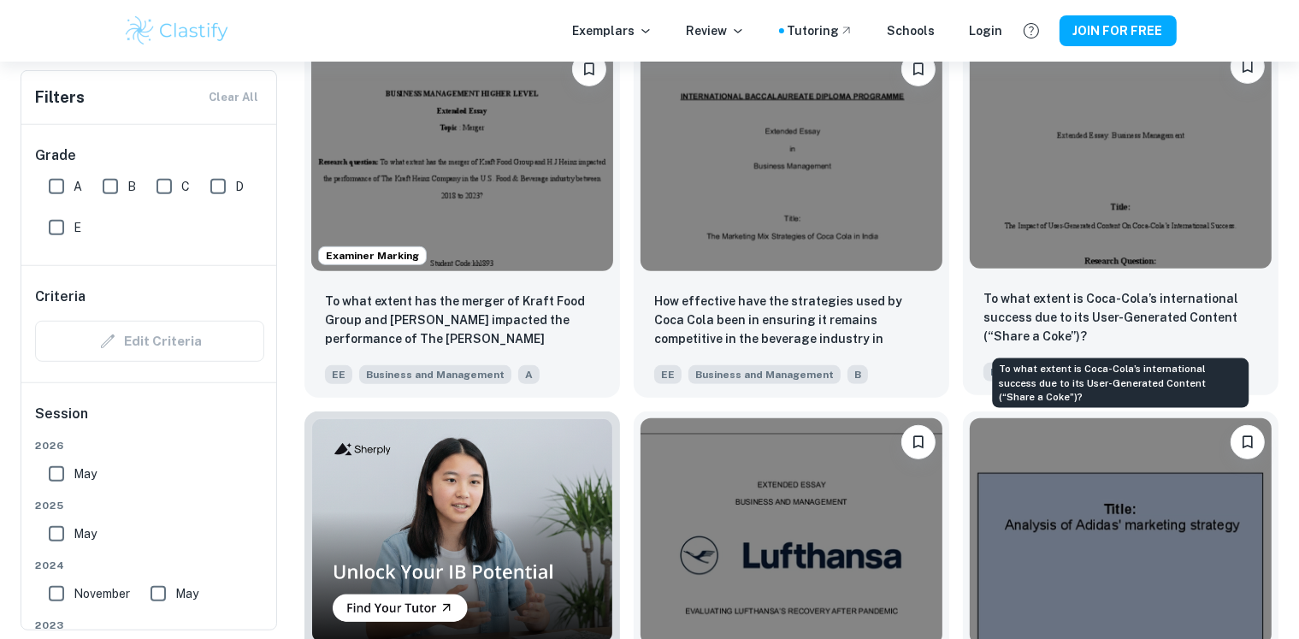 The height and width of the screenshot is (639, 1299). I want to click on span: 2026, so click(150, 446).